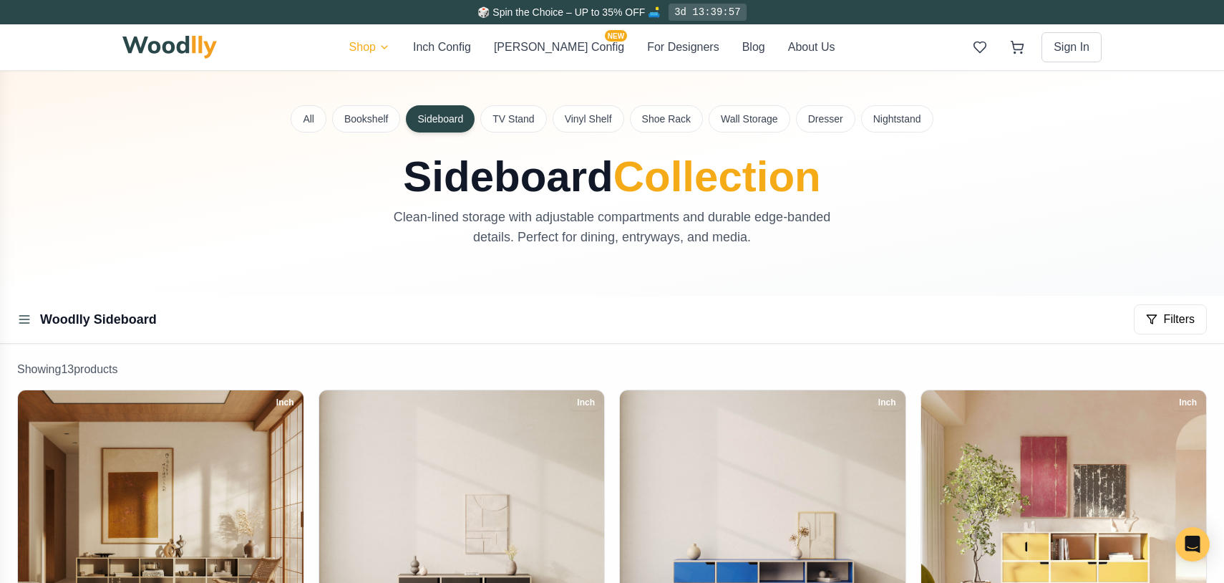  Describe the element at coordinates (612, 369) in the screenshot. I see `p: Showing 13 product s` at that location.